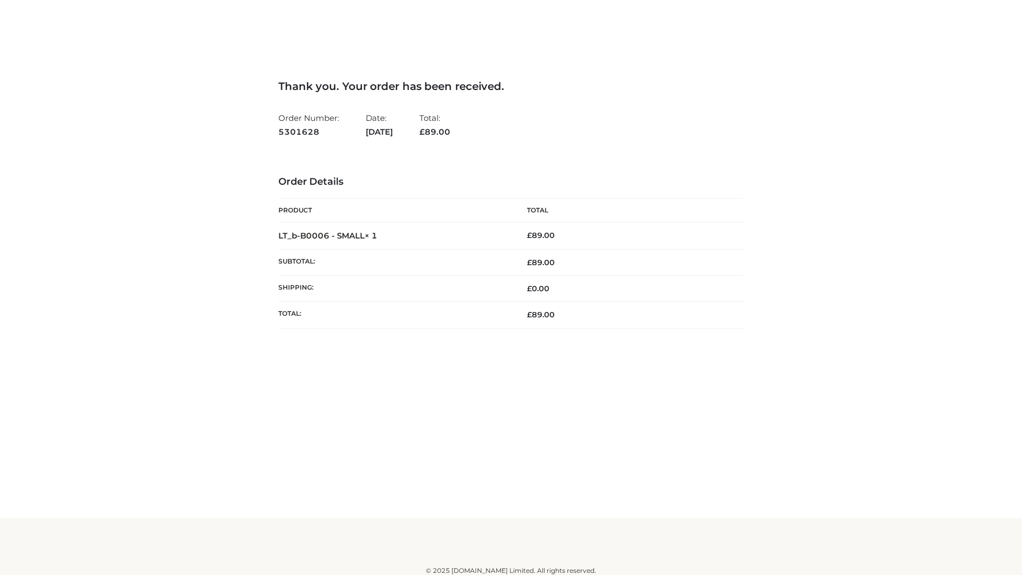 The height and width of the screenshot is (575, 1022). I want to click on bdi: 0.00, so click(538, 288).